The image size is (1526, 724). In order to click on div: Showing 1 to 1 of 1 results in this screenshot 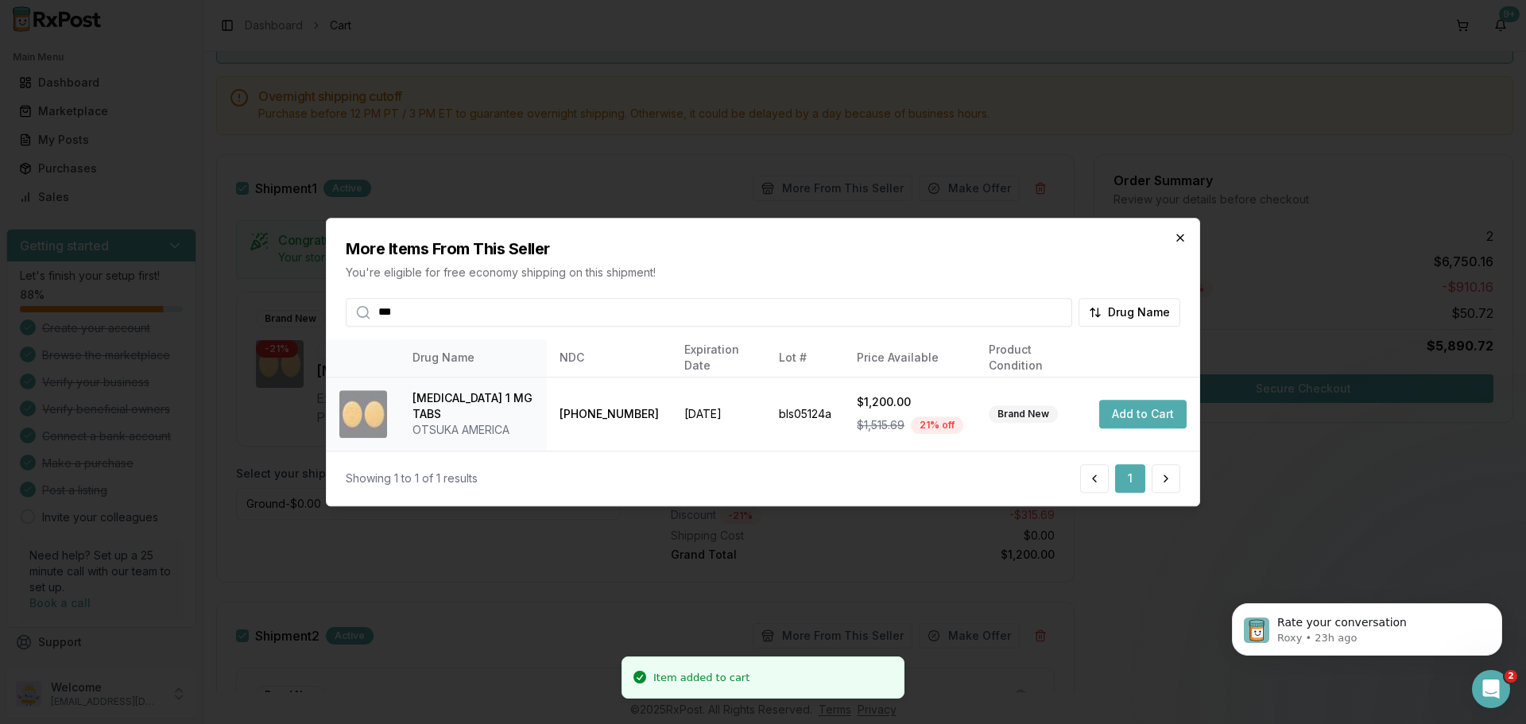, I will do `click(412, 478)`.